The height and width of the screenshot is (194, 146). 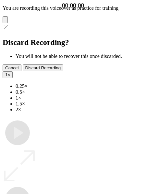 I want to click on li: 1.5×, so click(x=80, y=104).